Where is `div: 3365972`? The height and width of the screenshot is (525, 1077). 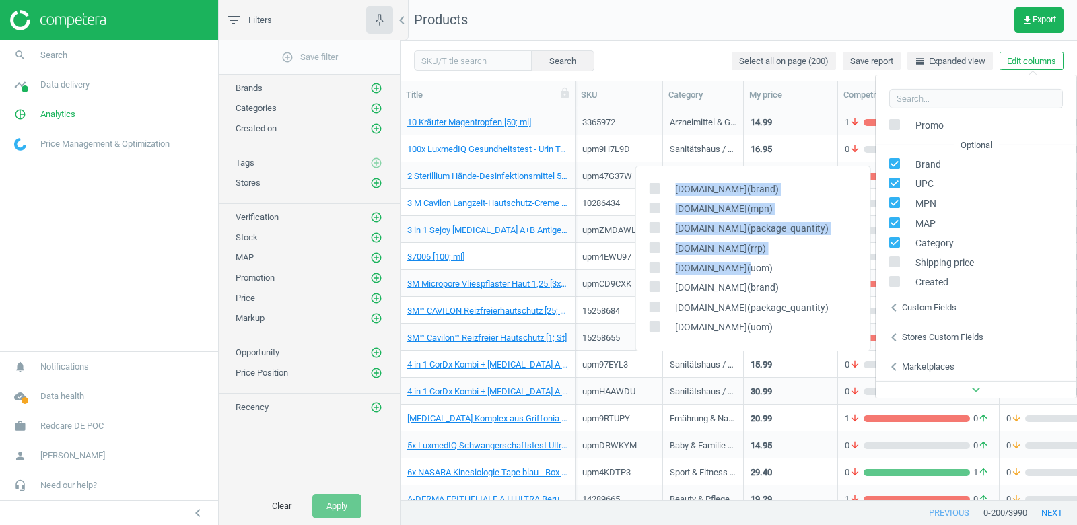 div: 3365972 is located at coordinates (618, 122).